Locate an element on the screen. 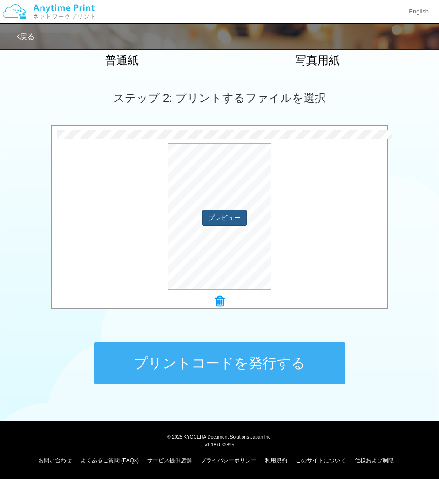 The height and width of the screenshot is (479, 439). span: ステップ 2: プリントするファイルを選択 is located at coordinates (219, 98).